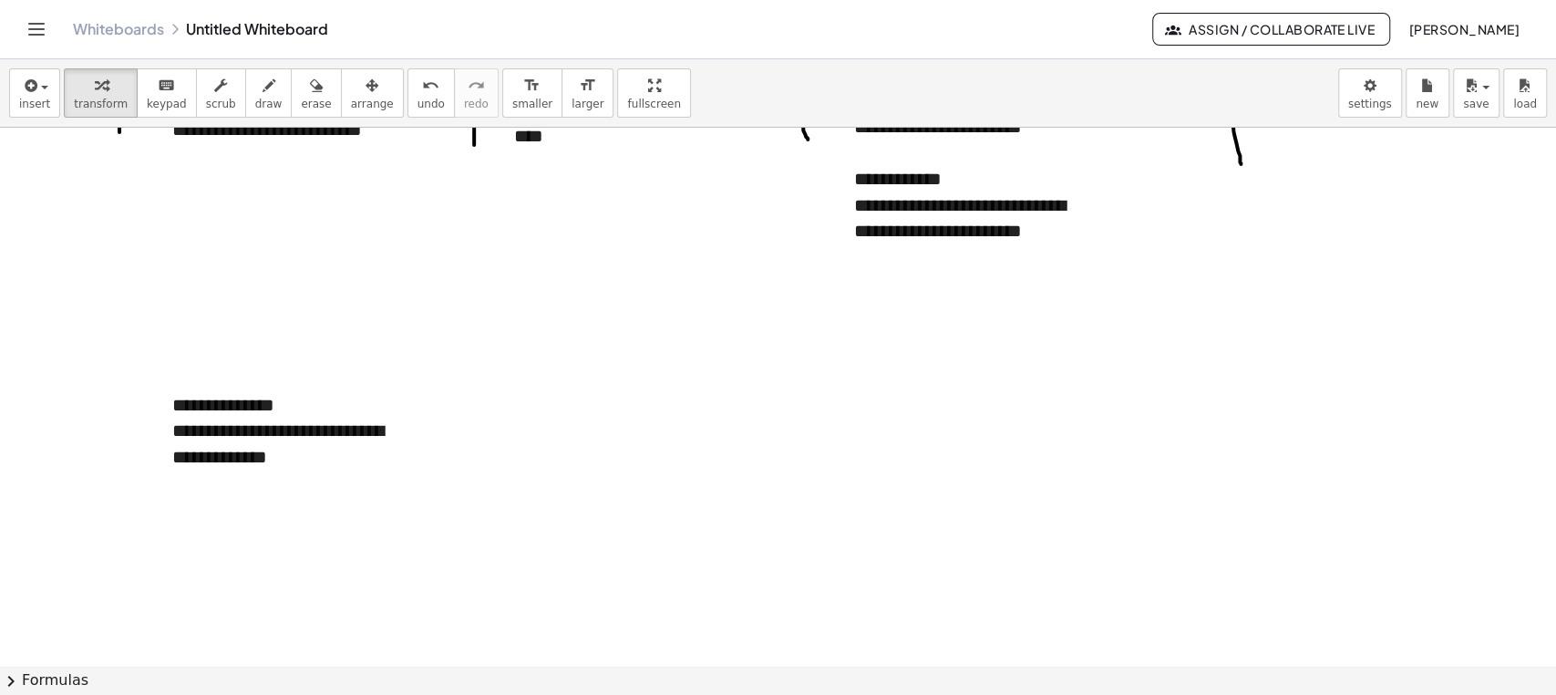 The height and width of the screenshot is (695, 1556). Describe the element at coordinates (431, 93) in the screenshot. I see `button: undoundo` at that location.